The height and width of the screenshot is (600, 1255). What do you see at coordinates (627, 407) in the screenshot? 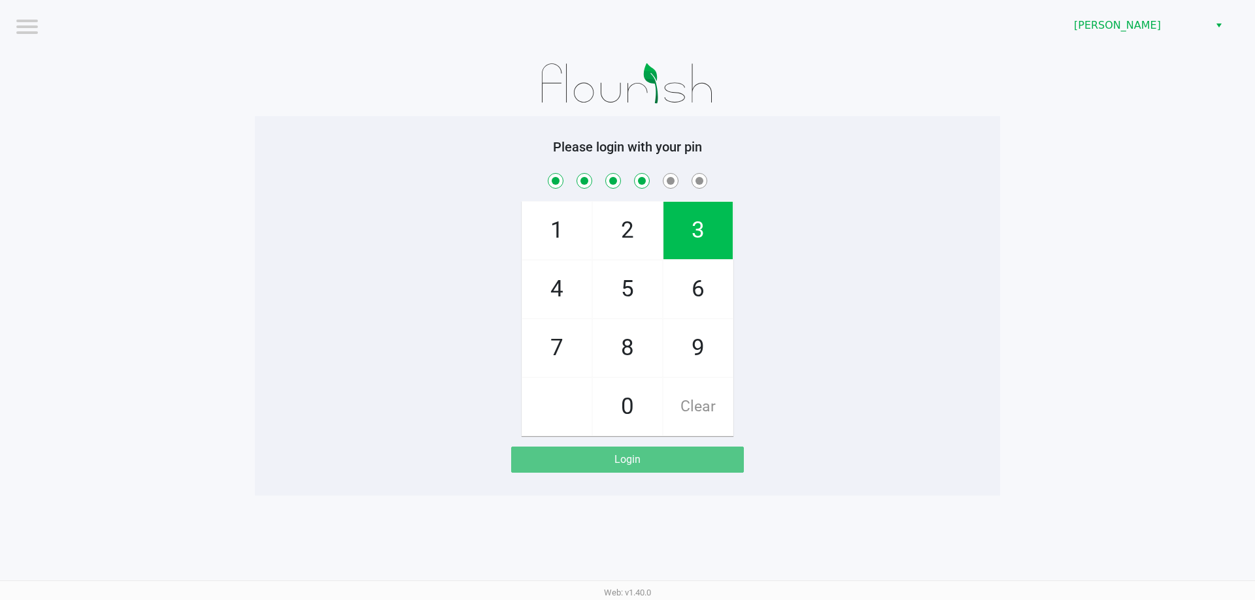
I see `span: 0` at bounding box center [627, 407].